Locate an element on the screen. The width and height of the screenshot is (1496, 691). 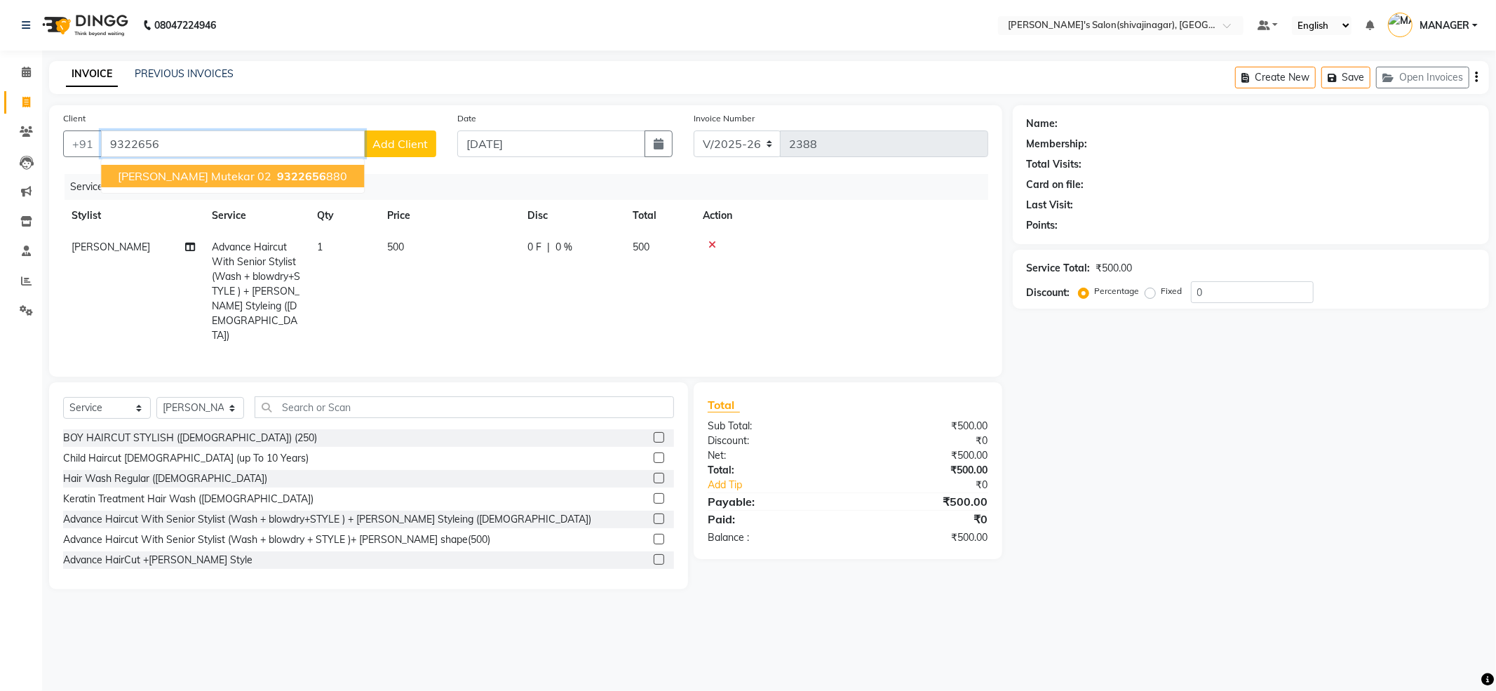
div: Services is located at coordinates (532, 187).